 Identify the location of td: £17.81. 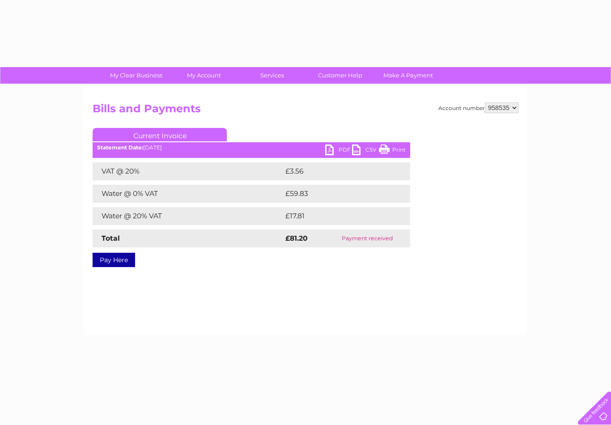
(336, 216).